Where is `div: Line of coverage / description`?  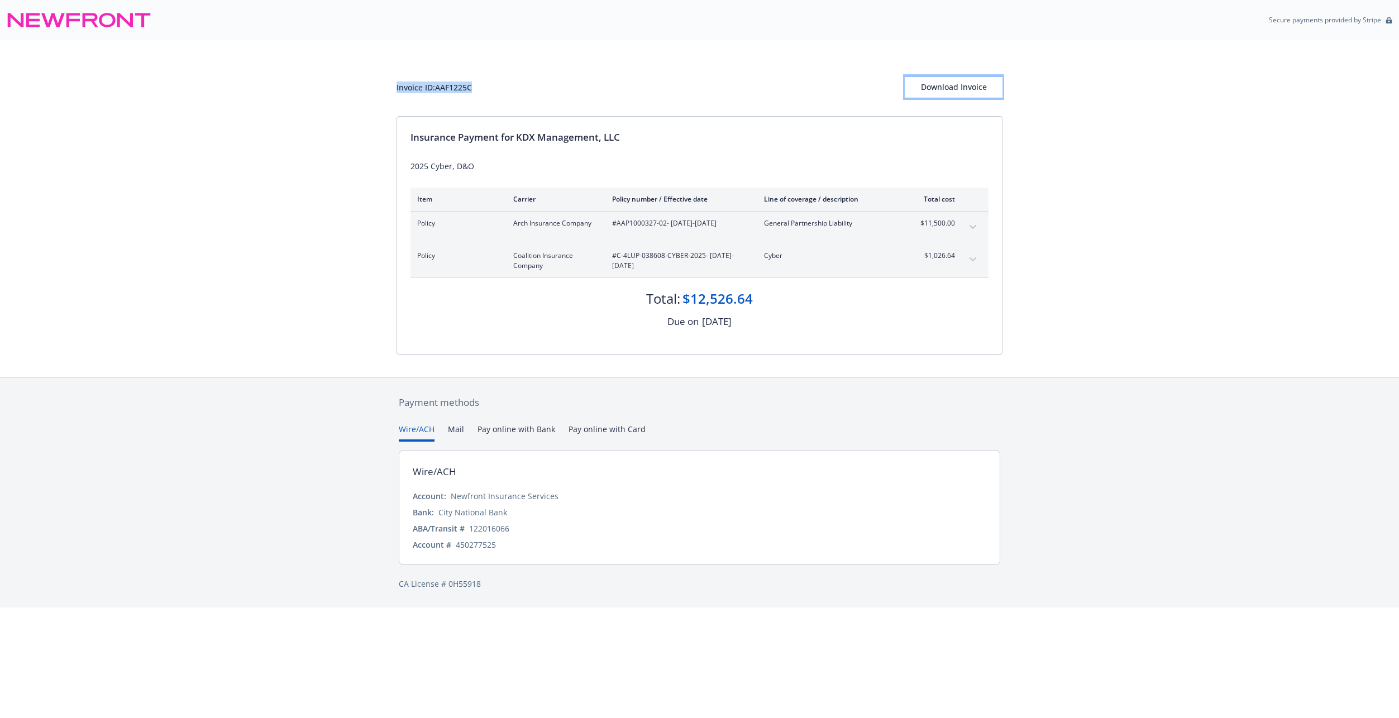 div: Line of coverage / description is located at coordinates (829, 199).